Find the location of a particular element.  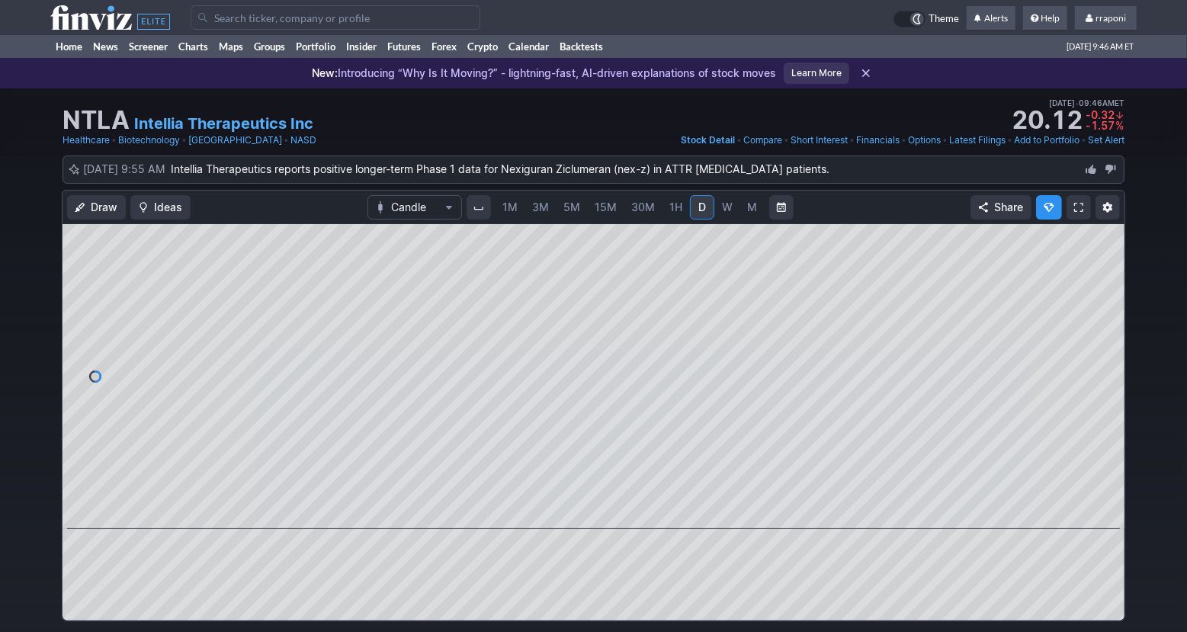

p: Introducing “Why Is It Moving?” - lightning-fast, AI-driven explanations of stock moves is located at coordinates (544, 73).